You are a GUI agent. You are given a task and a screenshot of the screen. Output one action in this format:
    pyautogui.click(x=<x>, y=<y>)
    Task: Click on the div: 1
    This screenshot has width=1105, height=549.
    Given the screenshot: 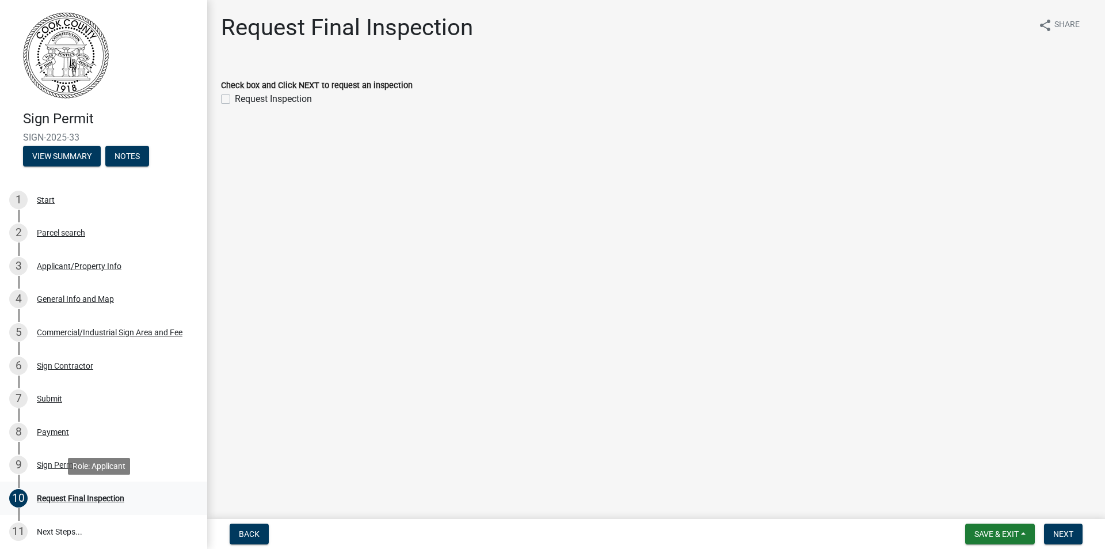 What is the action you would take?
    pyautogui.click(x=18, y=200)
    